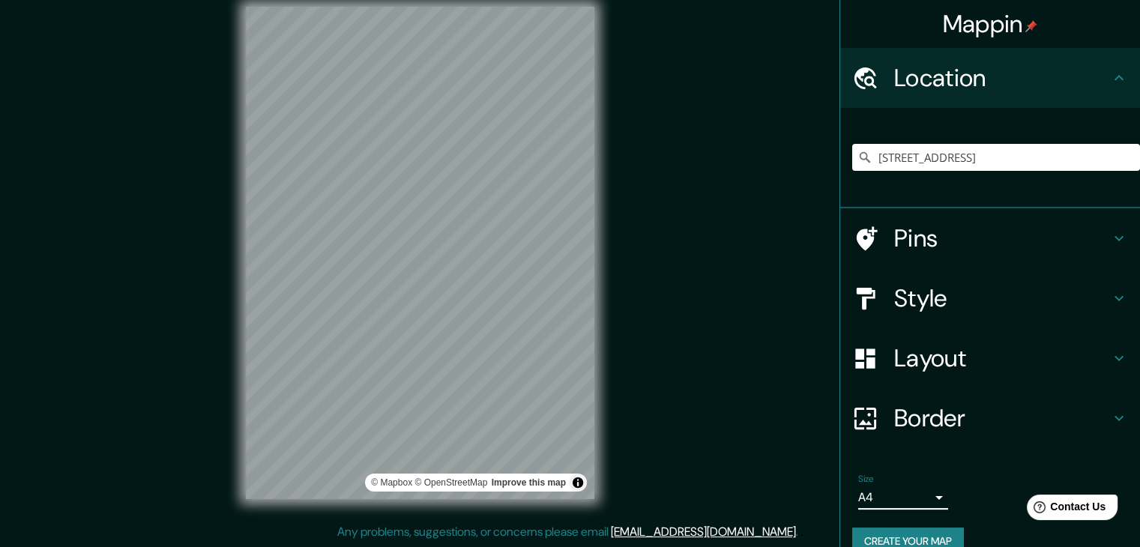 The width and height of the screenshot is (1140, 547). I want to click on h4: Layout, so click(1002, 358).